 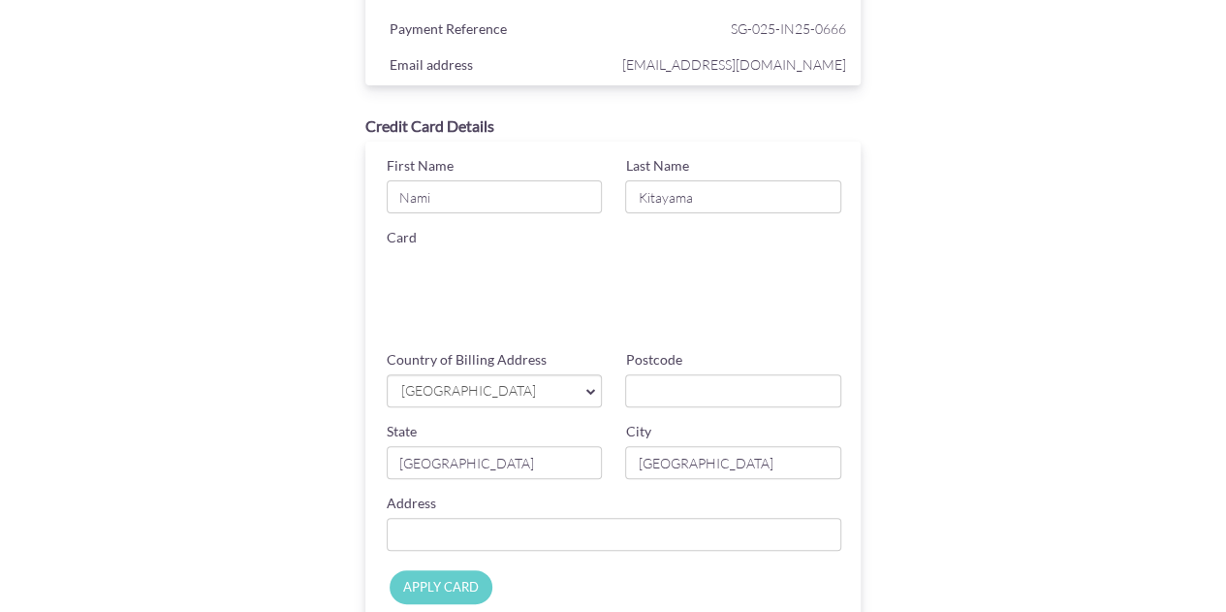 I want to click on label: Postcode, so click(x=653, y=360).